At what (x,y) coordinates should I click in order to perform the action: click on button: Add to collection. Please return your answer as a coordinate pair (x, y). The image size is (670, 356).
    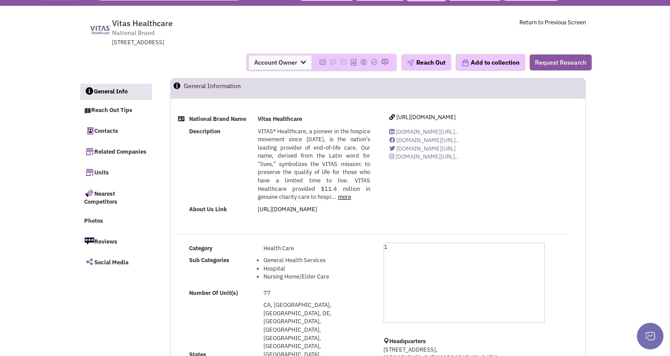
    Looking at the image, I should click on (490, 62).